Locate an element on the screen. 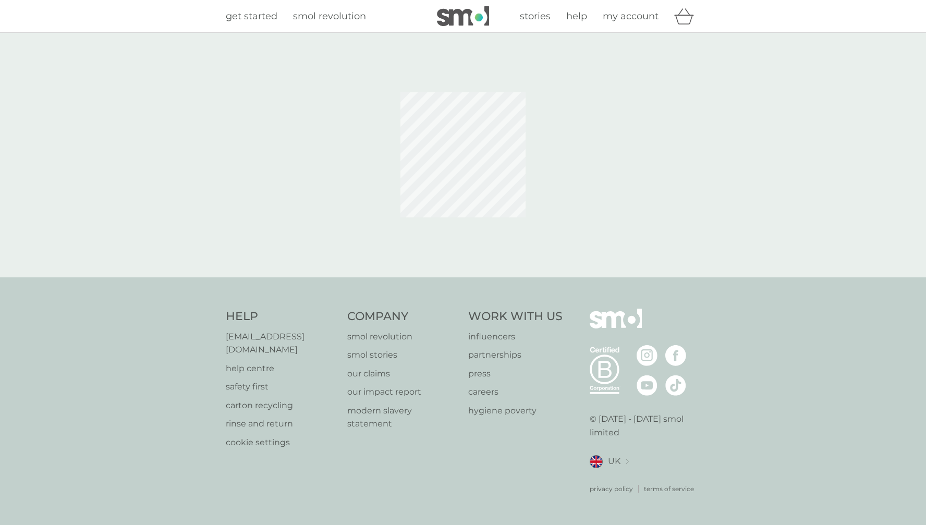 The image size is (926, 525). a: get started is located at coordinates (251, 16).